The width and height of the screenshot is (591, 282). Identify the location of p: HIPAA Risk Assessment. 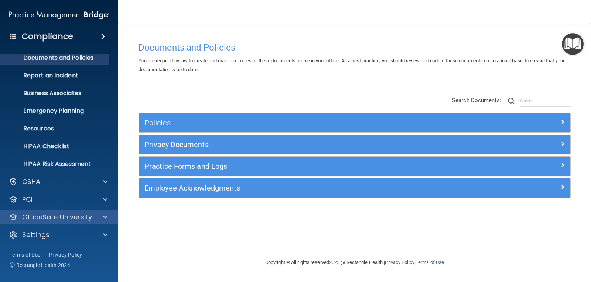
(55, 164).